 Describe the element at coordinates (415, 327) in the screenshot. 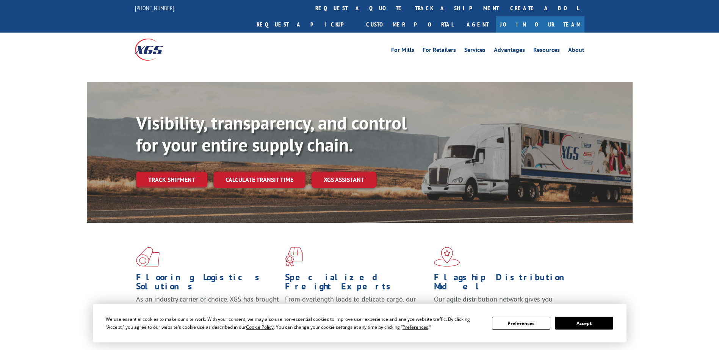

I see `span: Preferences` at that location.